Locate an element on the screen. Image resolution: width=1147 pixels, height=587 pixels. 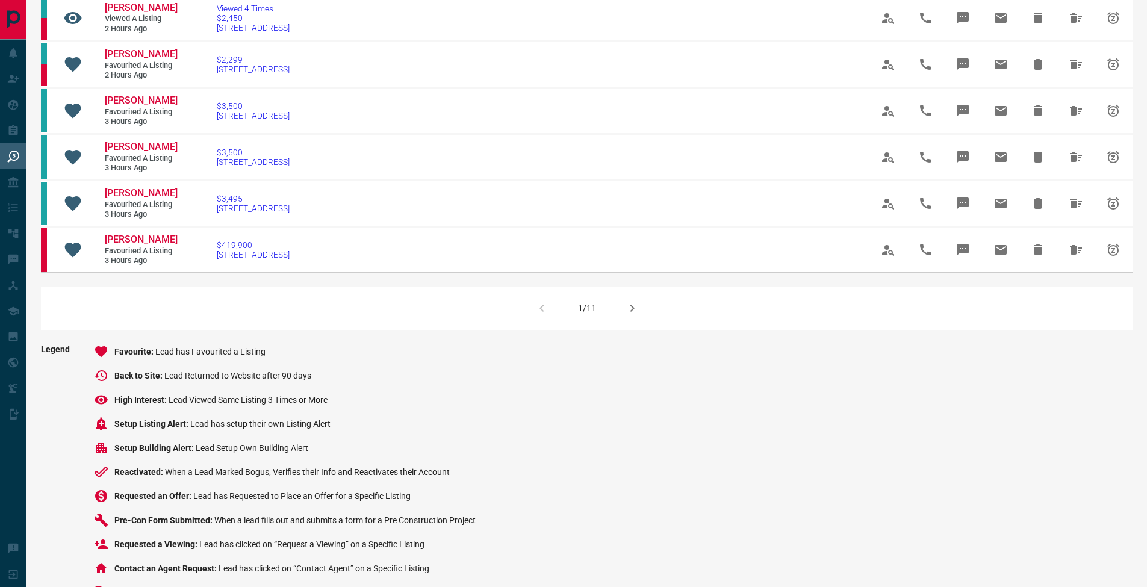
span: $3,495 is located at coordinates (253, 199).